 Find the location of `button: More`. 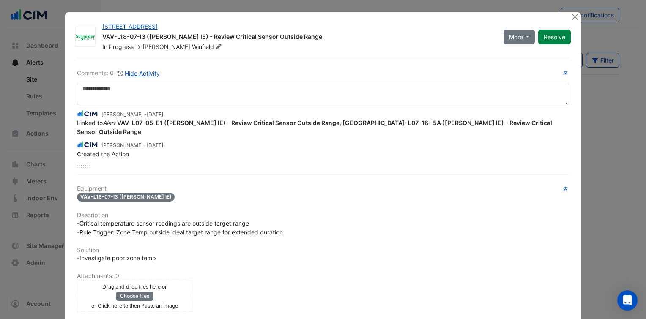

button: More is located at coordinates (519, 37).